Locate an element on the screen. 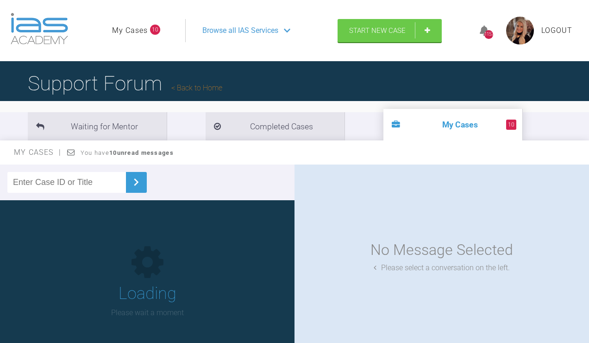 This screenshot has width=589, height=343. strong: 10 unread messages is located at coordinates (141, 152).